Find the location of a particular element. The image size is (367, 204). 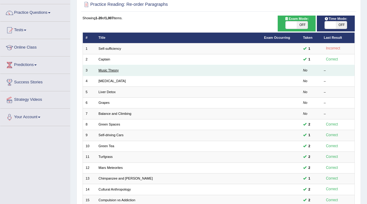

td: 14 is located at coordinates (89, 189).